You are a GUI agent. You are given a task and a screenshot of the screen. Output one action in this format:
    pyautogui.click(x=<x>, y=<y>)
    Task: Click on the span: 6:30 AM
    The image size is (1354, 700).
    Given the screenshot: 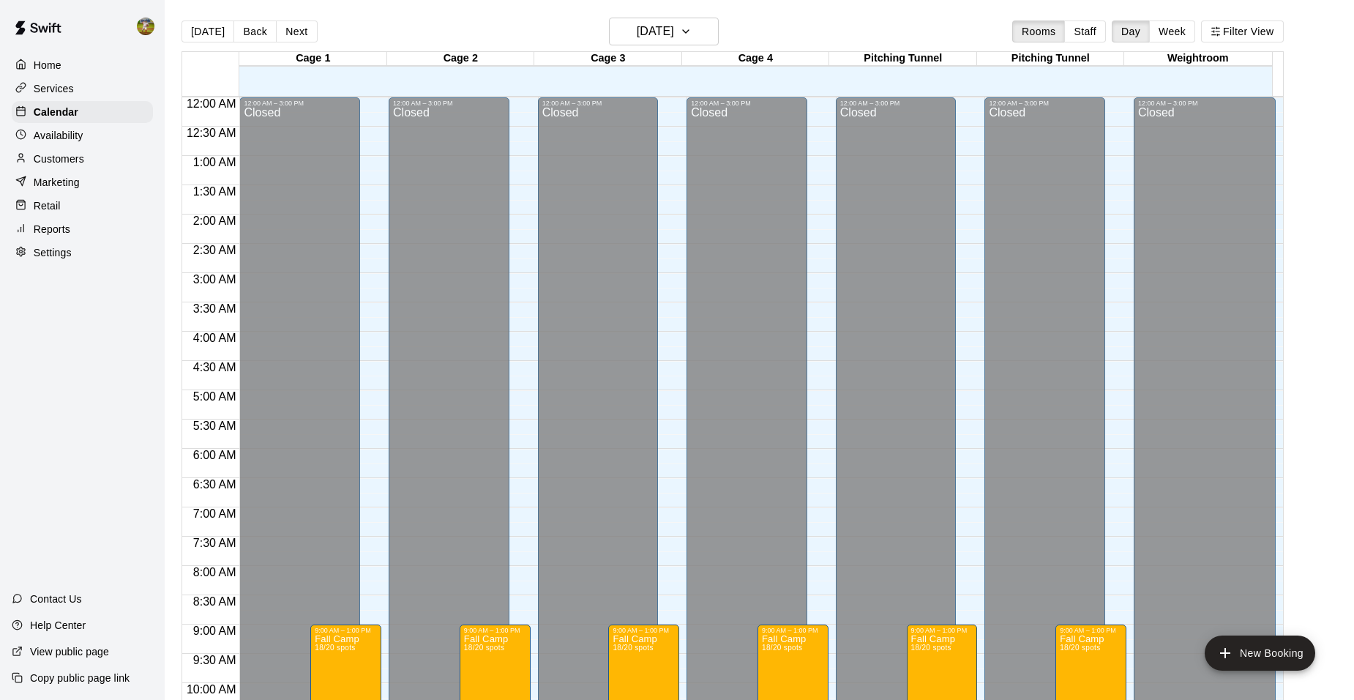 What is the action you would take?
    pyautogui.click(x=214, y=484)
    